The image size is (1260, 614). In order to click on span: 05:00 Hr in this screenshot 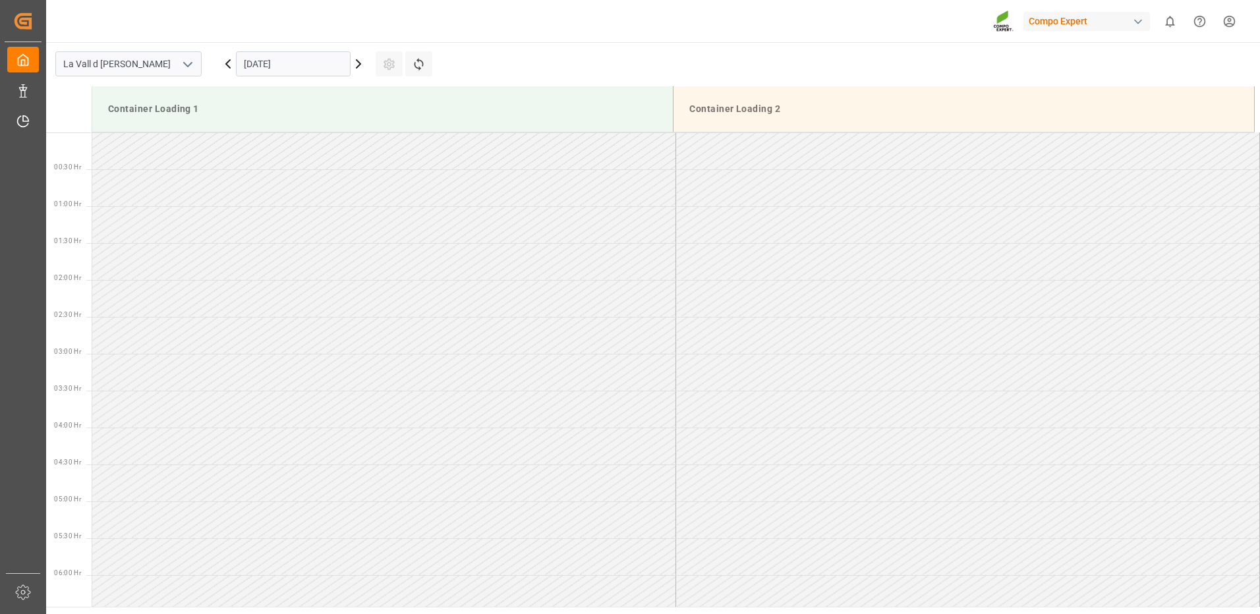, I will do `click(67, 499)`.